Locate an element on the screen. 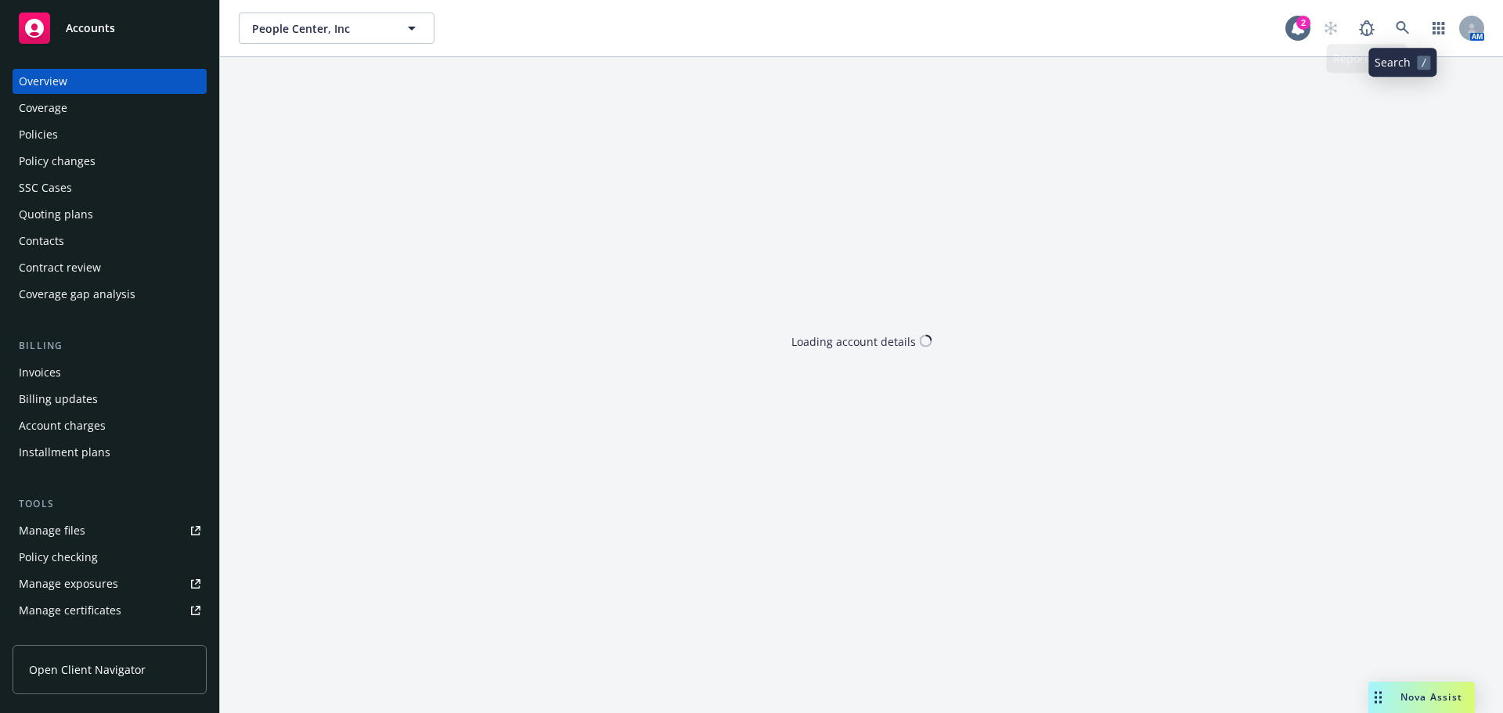  a: Policy changes is located at coordinates (110, 161).